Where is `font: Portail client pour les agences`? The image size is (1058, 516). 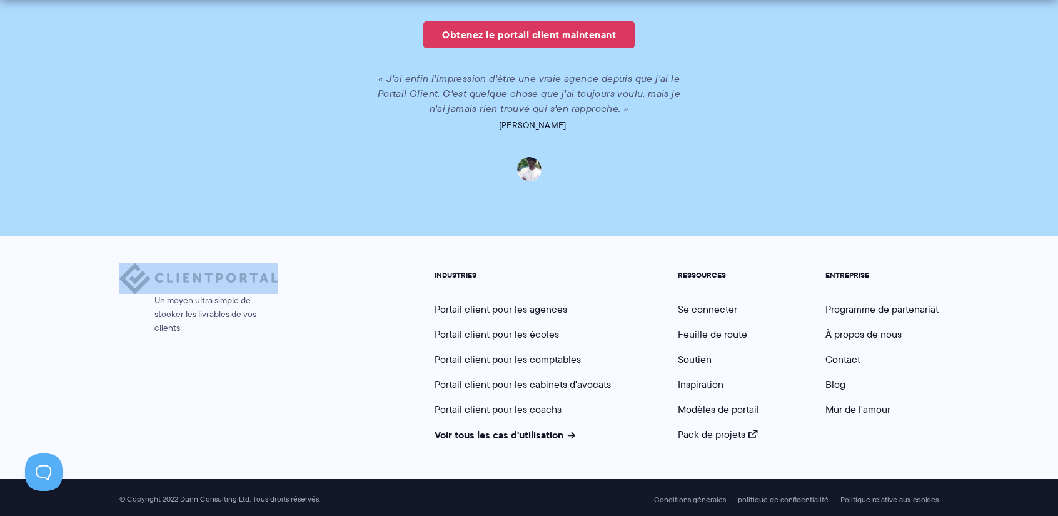 font: Portail client pour les agences is located at coordinates (501, 309).